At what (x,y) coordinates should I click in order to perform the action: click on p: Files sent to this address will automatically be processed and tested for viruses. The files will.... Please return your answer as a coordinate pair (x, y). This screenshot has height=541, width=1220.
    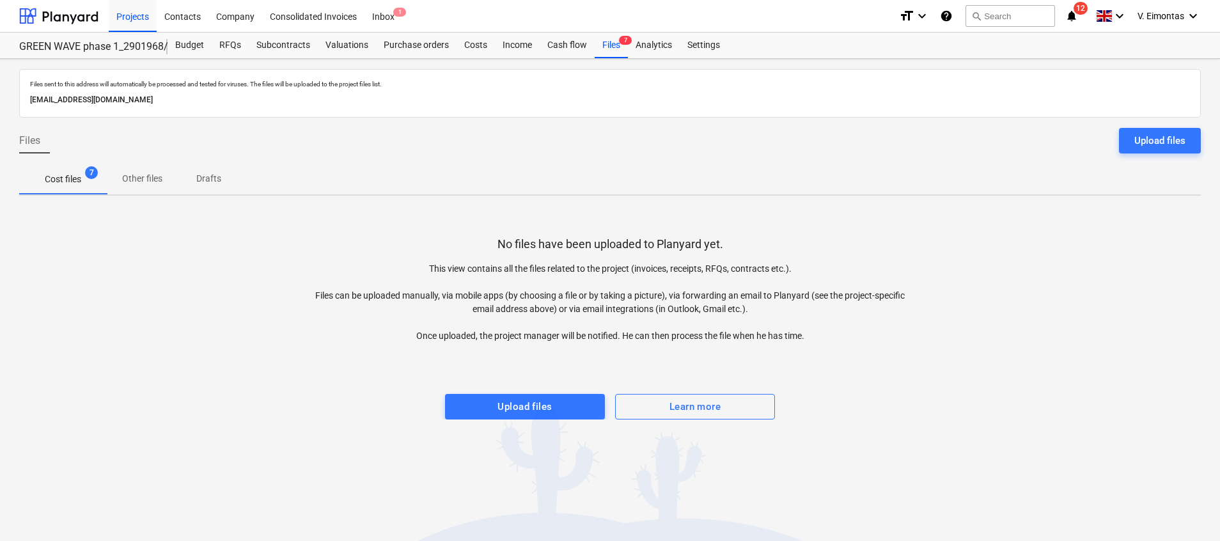
    Looking at the image, I should click on (610, 84).